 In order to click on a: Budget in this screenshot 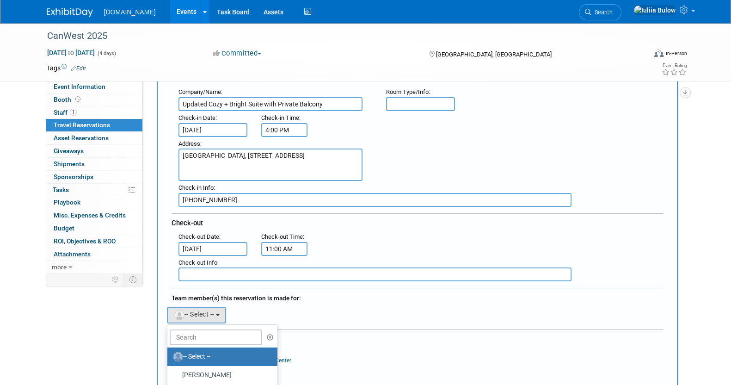, I will do `click(94, 228)`.